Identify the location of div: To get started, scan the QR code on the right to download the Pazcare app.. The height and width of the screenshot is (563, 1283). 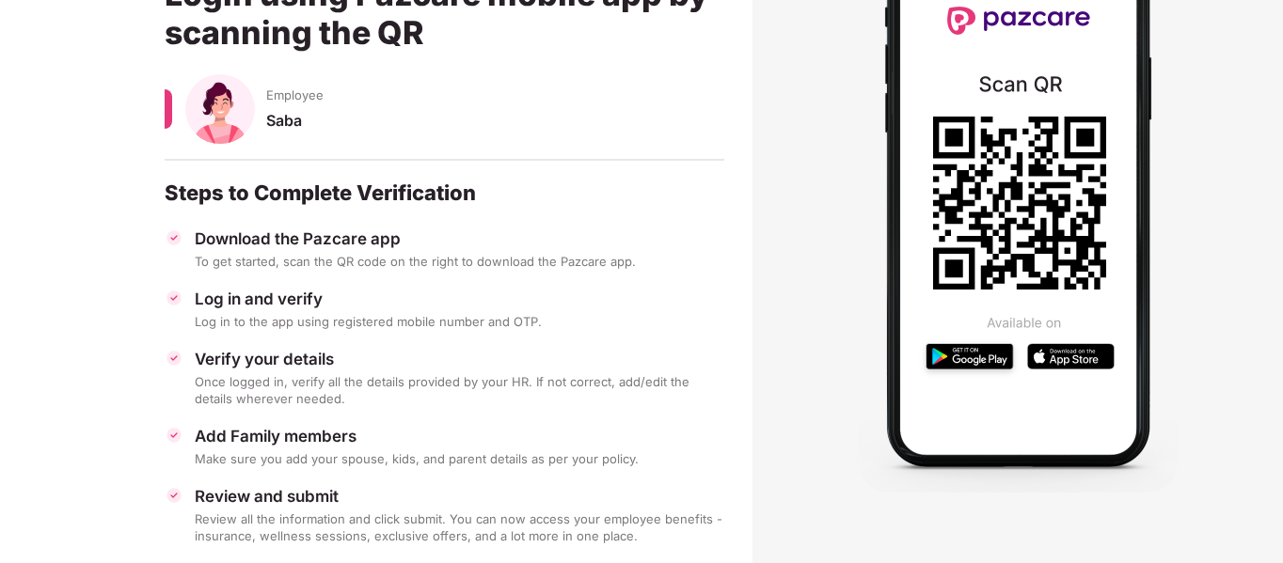
(459, 261).